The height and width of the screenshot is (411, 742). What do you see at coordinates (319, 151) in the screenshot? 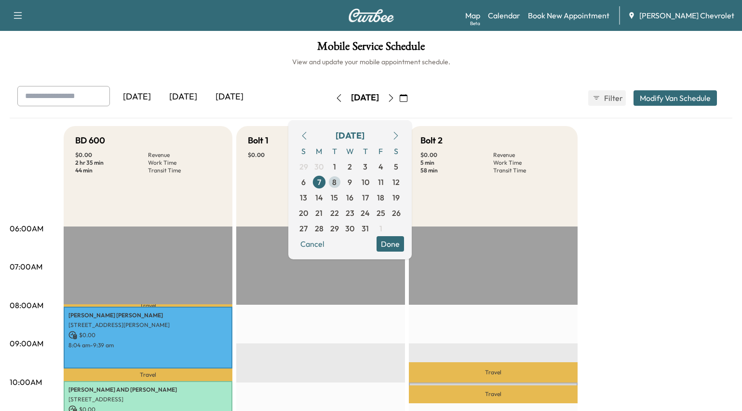
I see `span: M` at bounding box center [319, 151].